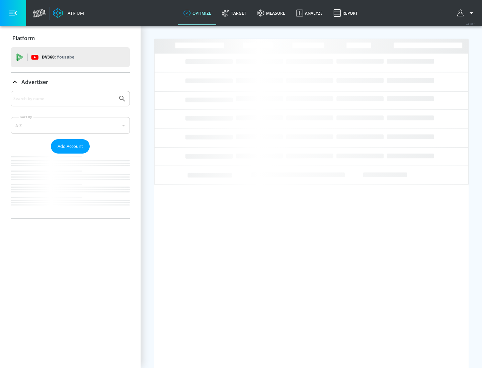  I want to click on div: Platform, so click(70, 38).